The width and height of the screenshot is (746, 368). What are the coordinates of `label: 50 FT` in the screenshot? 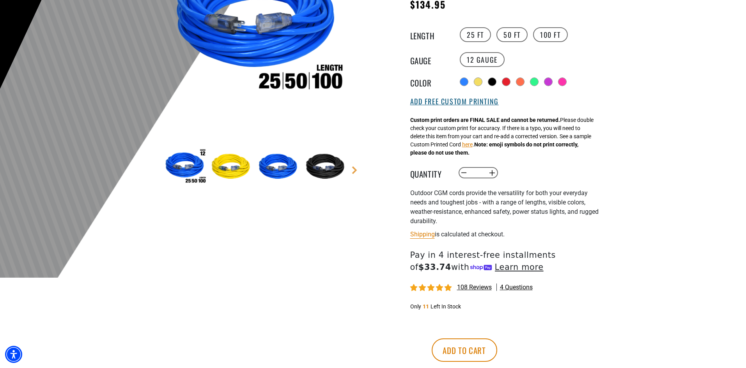 It's located at (512, 35).